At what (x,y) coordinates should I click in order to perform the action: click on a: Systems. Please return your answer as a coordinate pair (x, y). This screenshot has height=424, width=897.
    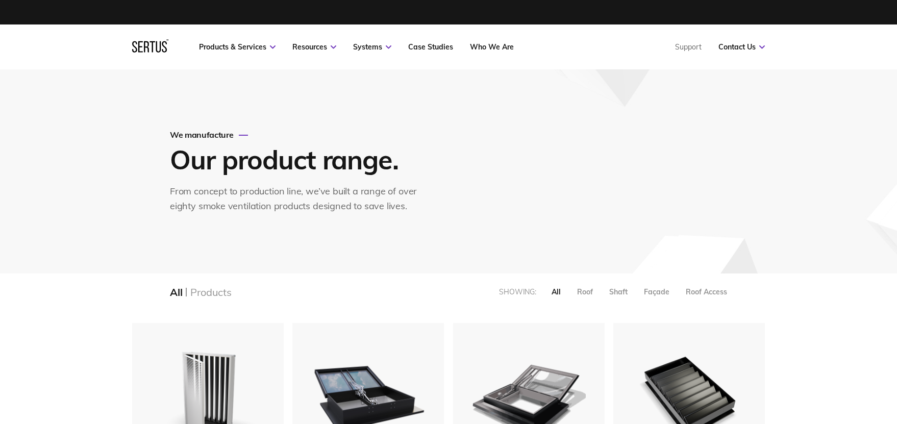
    Looking at the image, I should click on (372, 47).